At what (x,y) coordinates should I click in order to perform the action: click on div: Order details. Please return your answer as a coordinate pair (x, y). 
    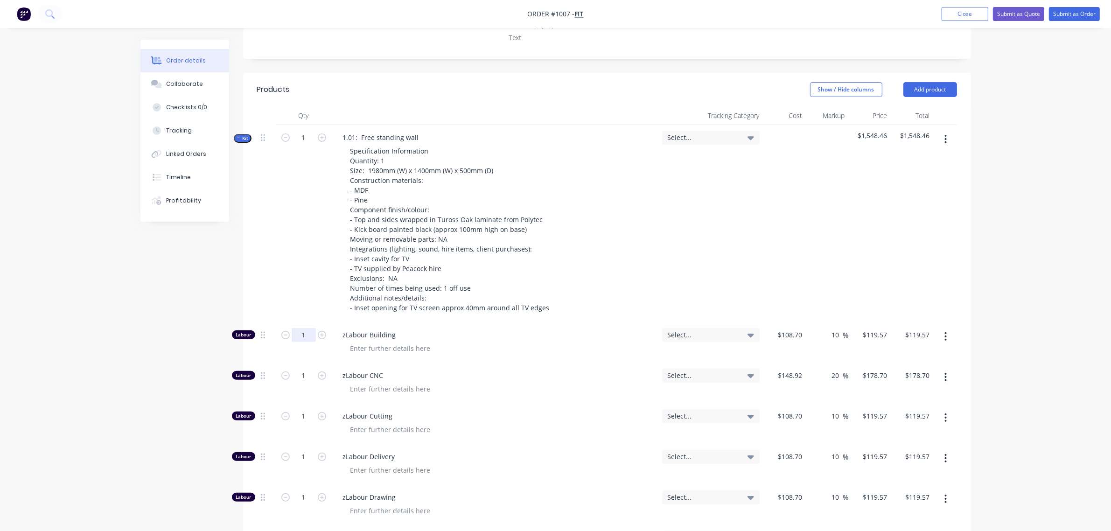
    Looking at the image, I should click on (186, 61).